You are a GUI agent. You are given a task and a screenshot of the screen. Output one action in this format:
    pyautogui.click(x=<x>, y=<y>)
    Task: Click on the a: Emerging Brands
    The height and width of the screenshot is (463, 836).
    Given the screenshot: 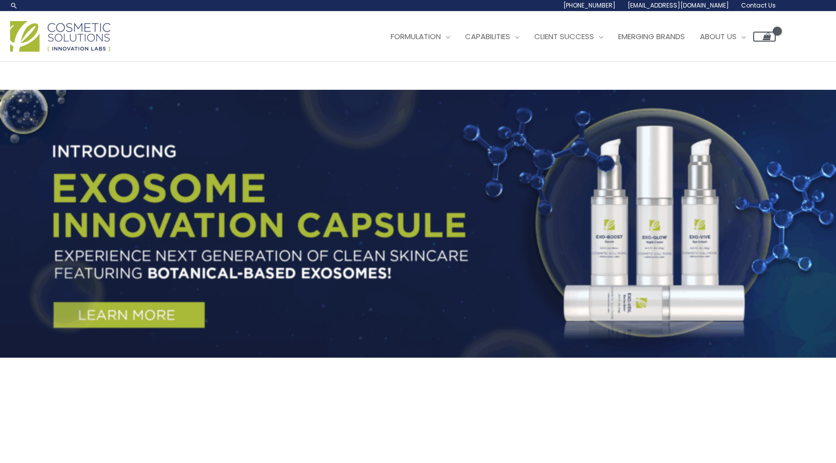 What is the action you would take?
    pyautogui.click(x=651, y=37)
    